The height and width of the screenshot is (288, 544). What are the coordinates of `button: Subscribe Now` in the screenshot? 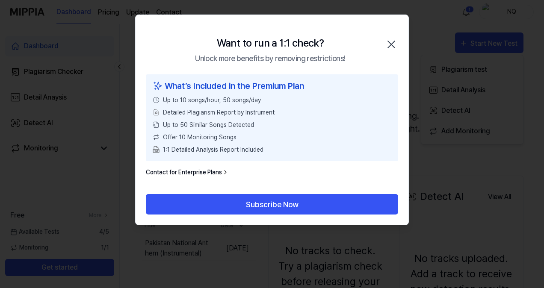 It's located at (272, 204).